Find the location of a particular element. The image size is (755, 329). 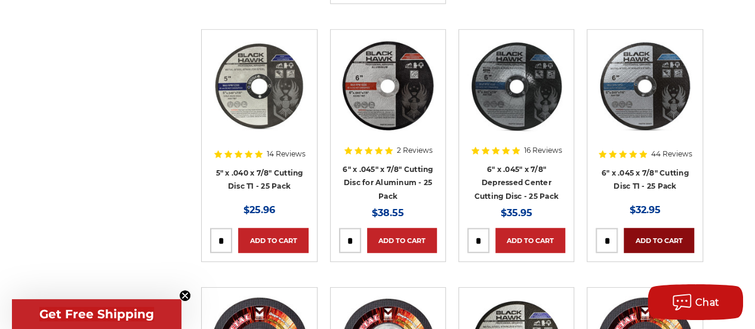

a: 5" x .040 x 7/8" Cutting Disc T1 - 25 Pack is located at coordinates (259, 180).